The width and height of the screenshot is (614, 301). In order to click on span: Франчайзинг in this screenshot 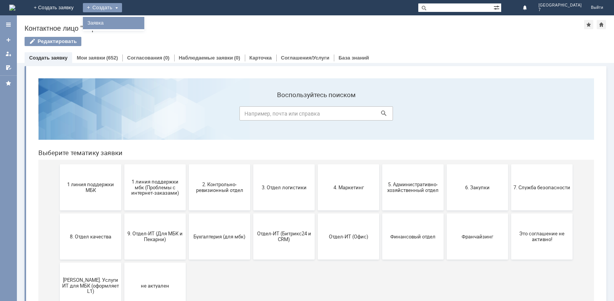, I will do `click(445, 164)`.